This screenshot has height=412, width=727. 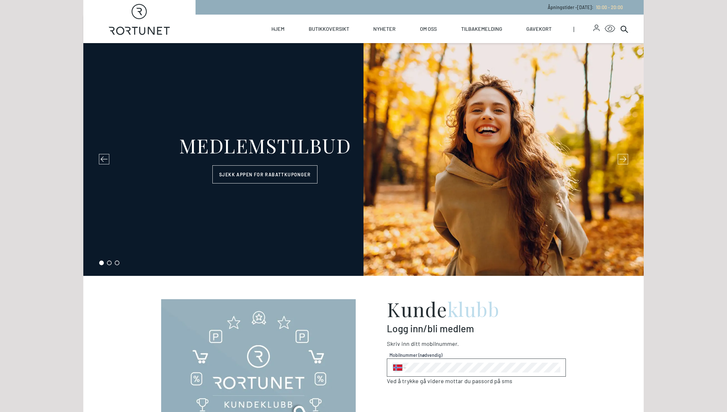 What do you see at coordinates (476, 381) in the screenshot?
I see `p: Ved å trykke gå videre mottar du passord på sms` at bounding box center [476, 381].